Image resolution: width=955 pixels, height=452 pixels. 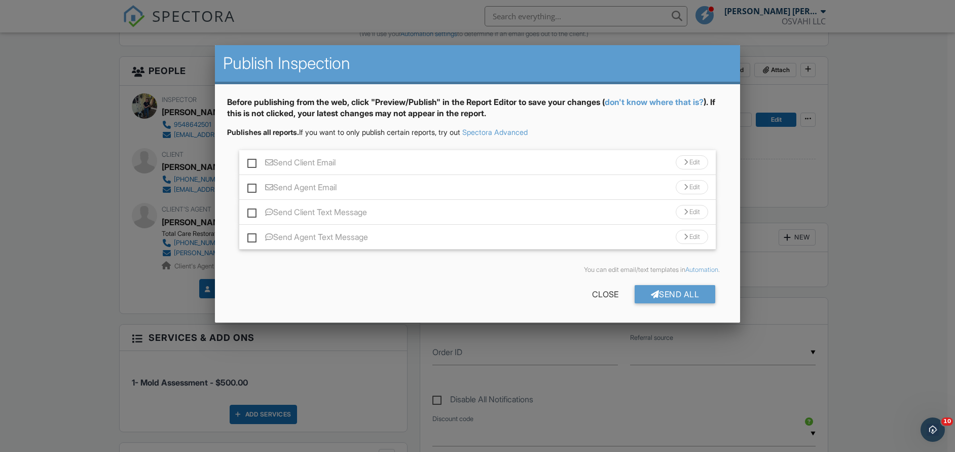 I want to click on label: Send Client Email, so click(x=291, y=164).